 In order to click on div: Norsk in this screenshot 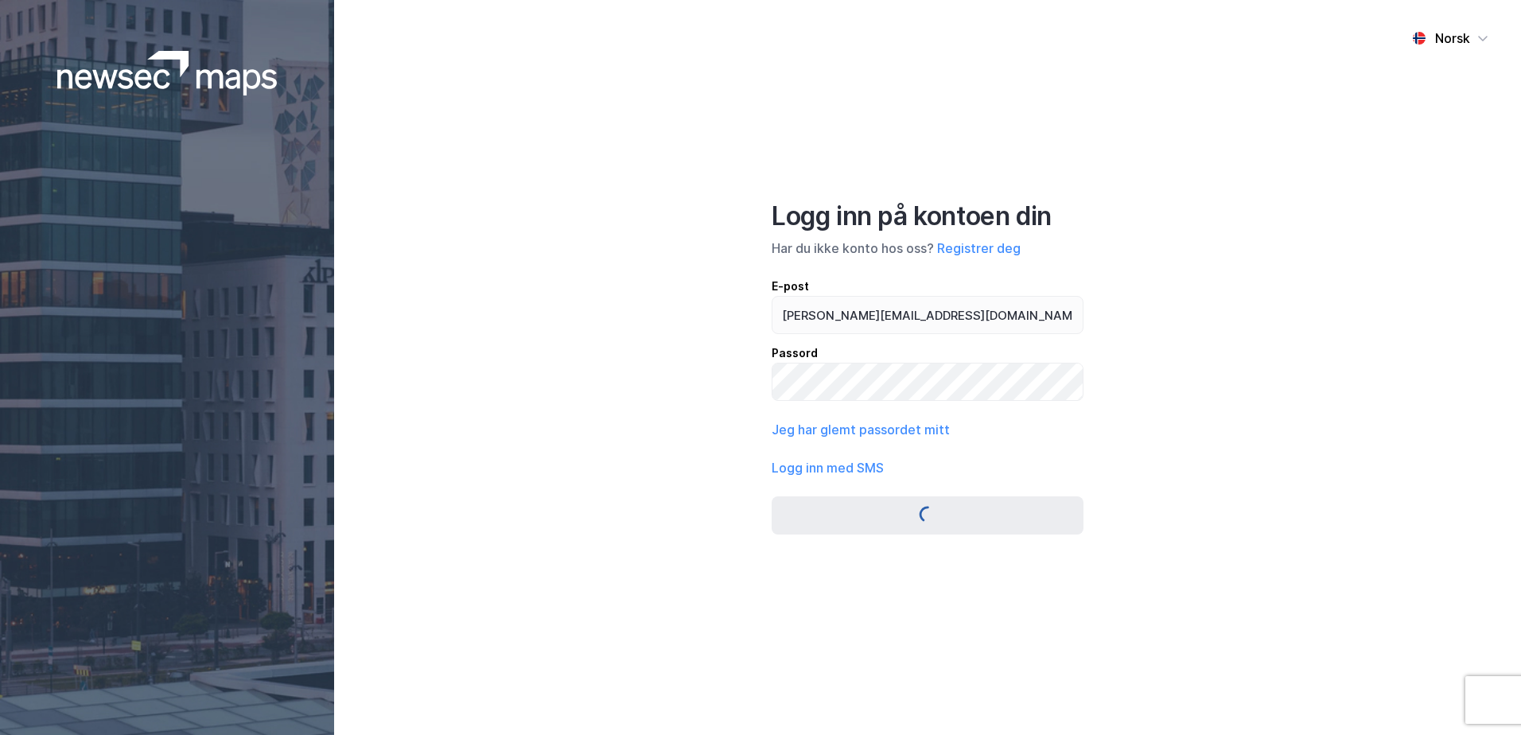, I will do `click(1452, 38)`.